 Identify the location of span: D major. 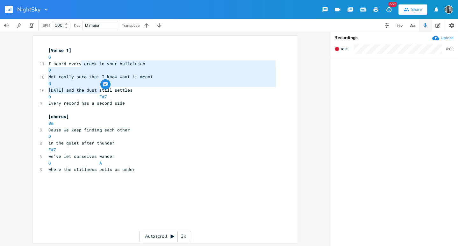
(92, 25).